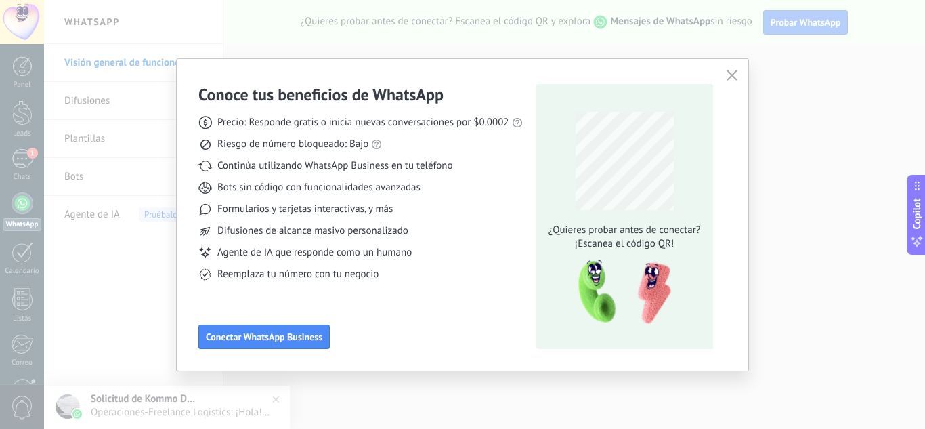 The width and height of the screenshot is (925, 429). What do you see at coordinates (335, 166) in the screenshot?
I see `span: Continúa utilizando WhatsApp Business en tu teléfono` at bounding box center [335, 166].